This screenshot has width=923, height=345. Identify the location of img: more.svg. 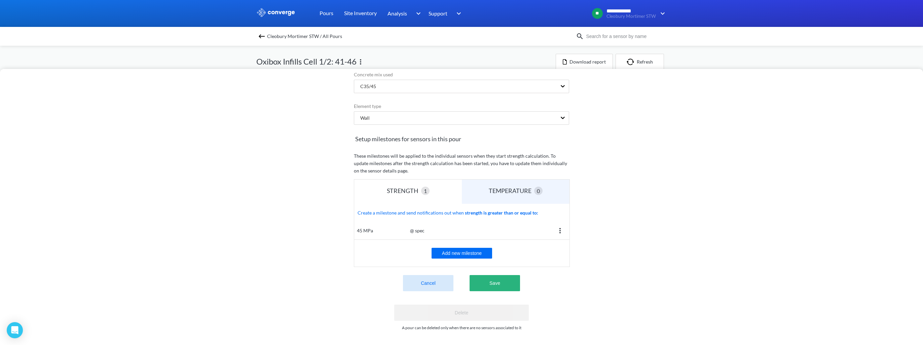
(560, 231).